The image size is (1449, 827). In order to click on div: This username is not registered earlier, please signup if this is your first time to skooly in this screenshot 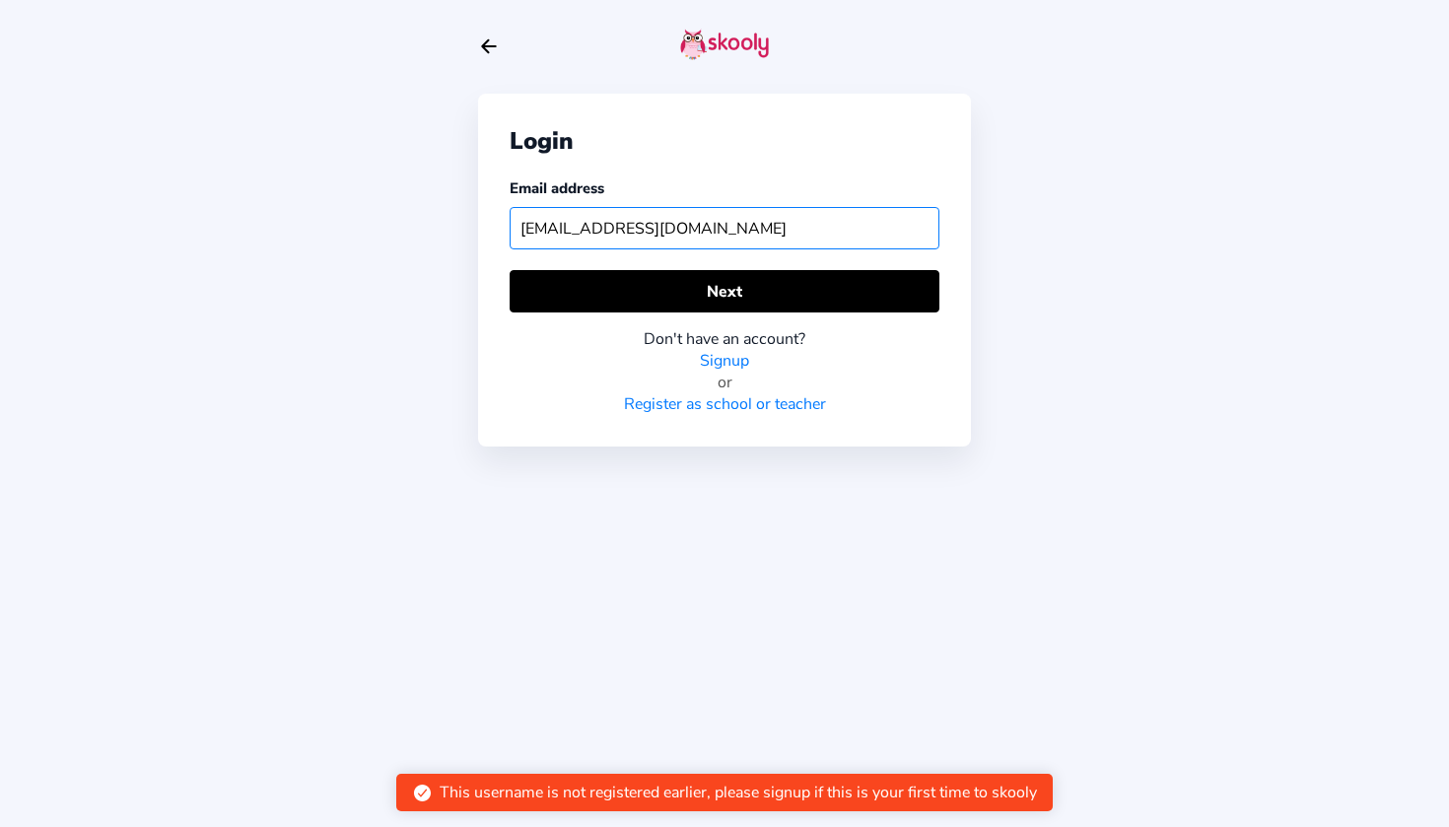, I will do `click(738, 793)`.